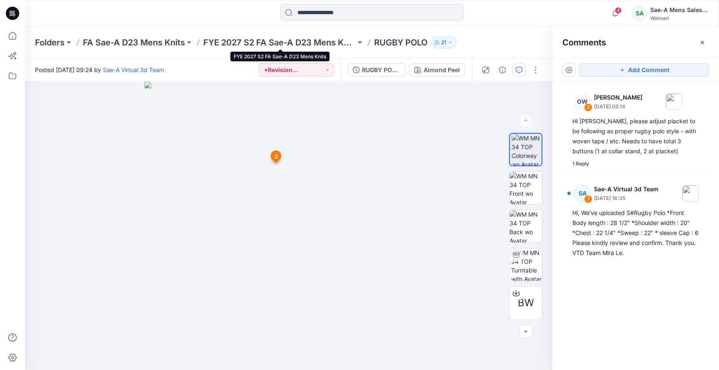  What do you see at coordinates (279, 42) in the screenshot?
I see `a: FYE 2027 S2 FA Sae-A D23 Mens Knits` at bounding box center [279, 42].